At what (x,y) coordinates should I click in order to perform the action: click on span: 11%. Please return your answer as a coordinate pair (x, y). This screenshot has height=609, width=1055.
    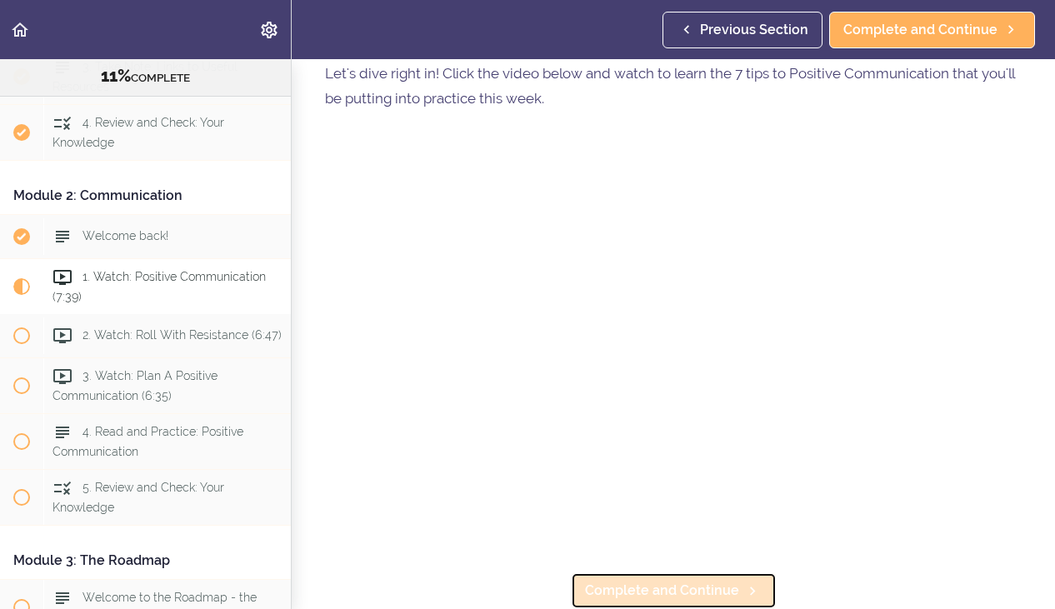
    Looking at the image, I should click on (116, 76).